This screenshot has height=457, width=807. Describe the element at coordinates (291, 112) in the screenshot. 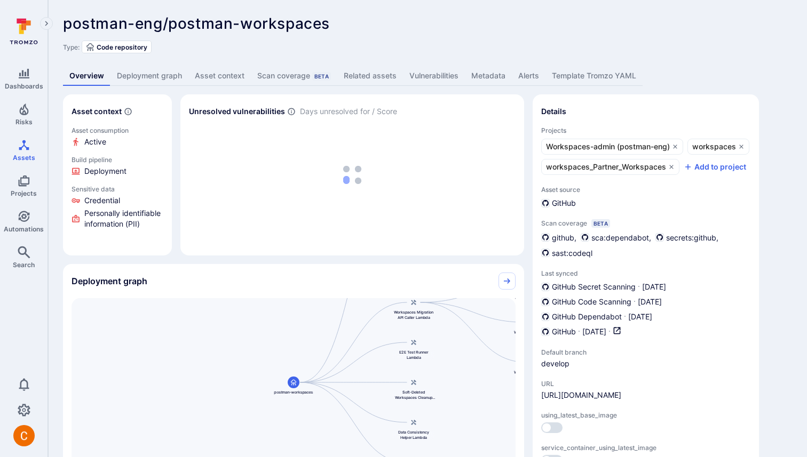

I see `span: Number of vulnerabilities in status ‘Open’ ‘Triaged’ and ‘In process’ divided by score and scanne...` at that location.